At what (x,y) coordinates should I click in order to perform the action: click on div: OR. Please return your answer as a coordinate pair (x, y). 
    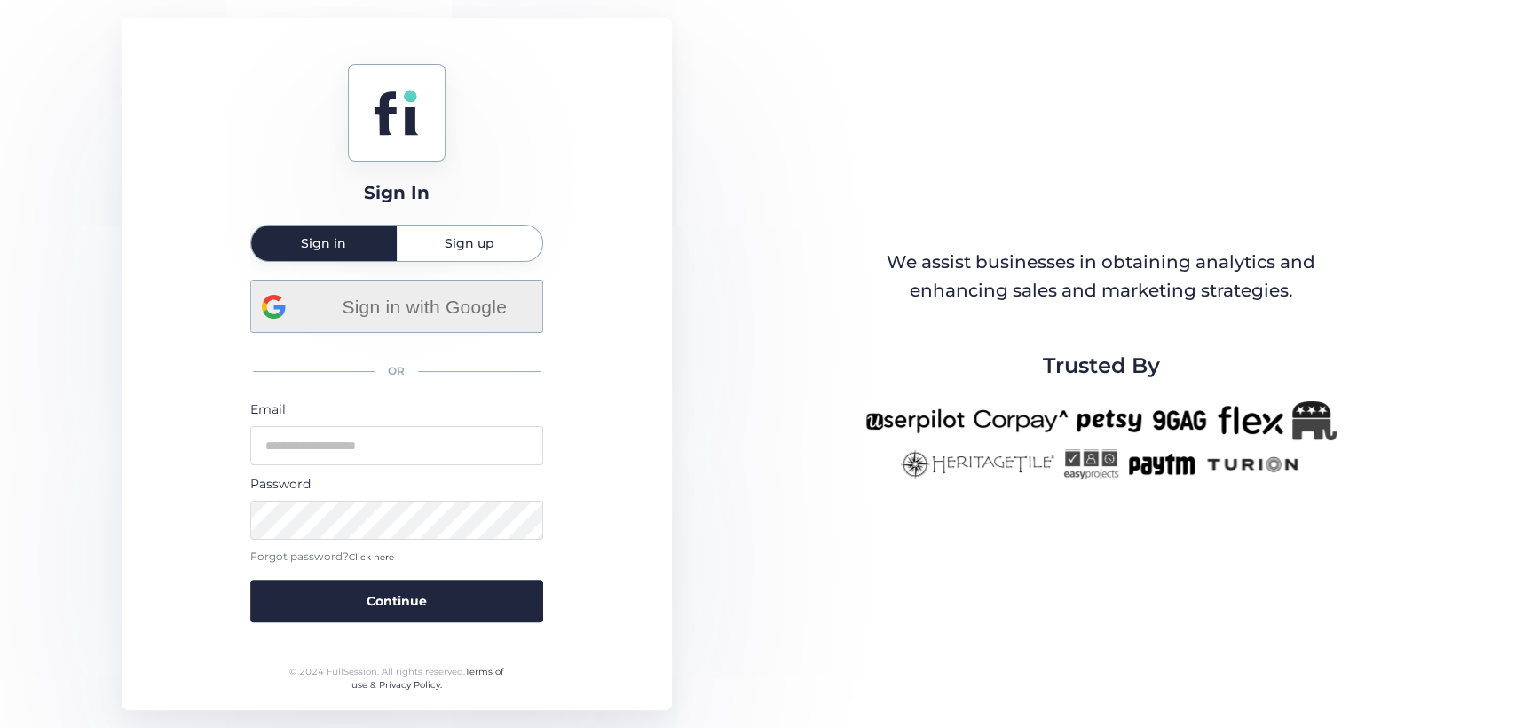
    Looking at the image, I should click on (397, 371).